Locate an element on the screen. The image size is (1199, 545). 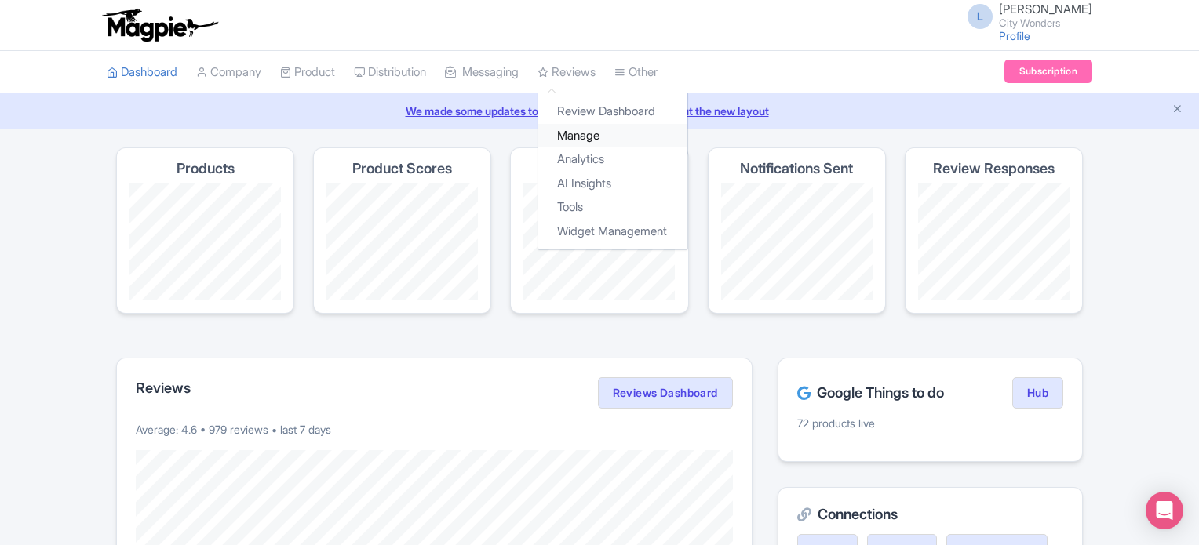
a: Other is located at coordinates (636, 72).